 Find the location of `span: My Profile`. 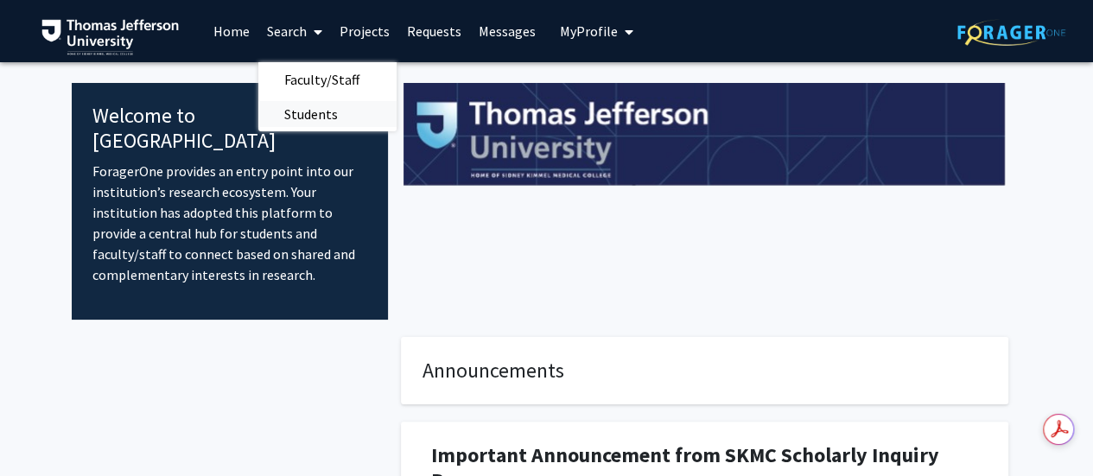

span: My Profile is located at coordinates (588, 31).